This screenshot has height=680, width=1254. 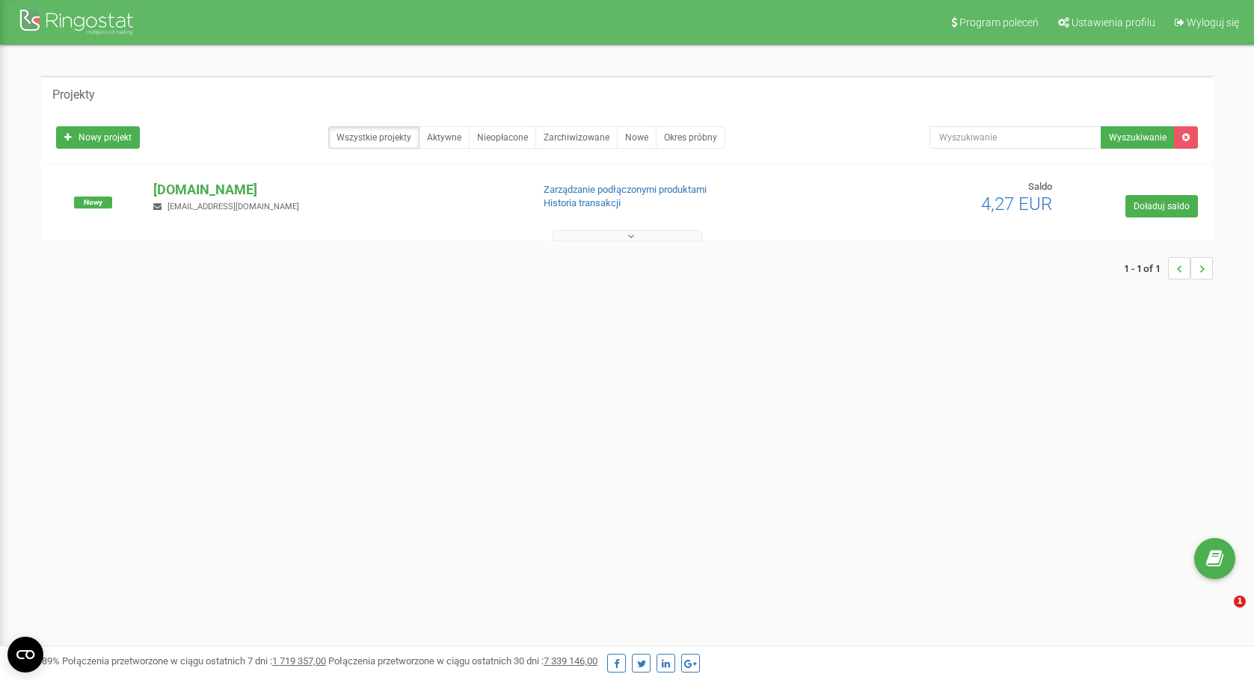 I want to click on a: Nowy projekt, so click(x=98, y=138).